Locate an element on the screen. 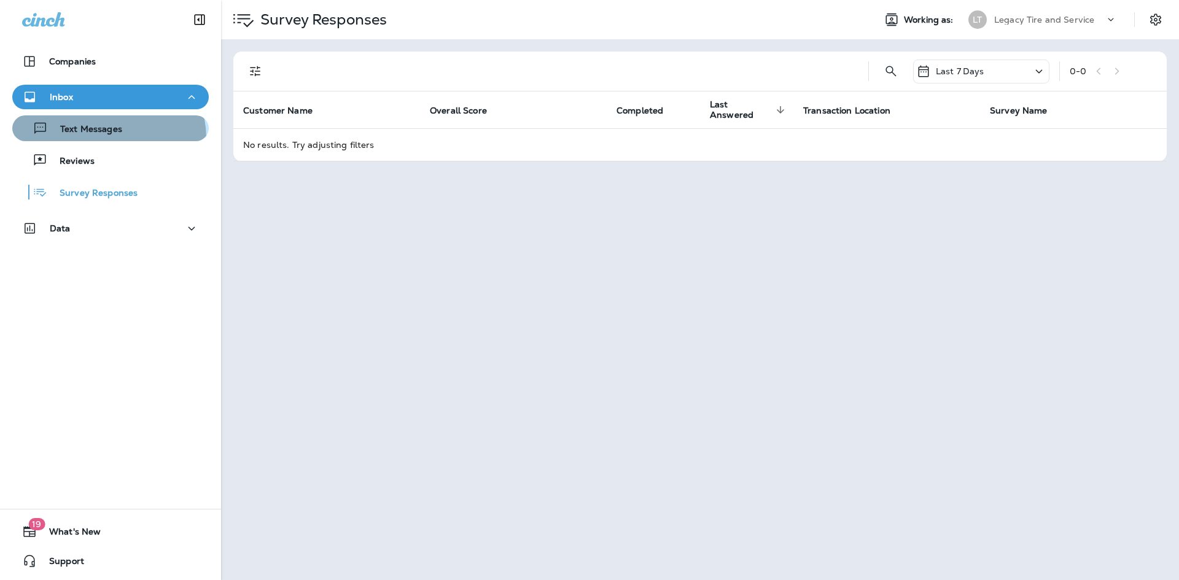 The height and width of the screenshot is (580, 1179). p: Data is located at coordinates (60, 228).